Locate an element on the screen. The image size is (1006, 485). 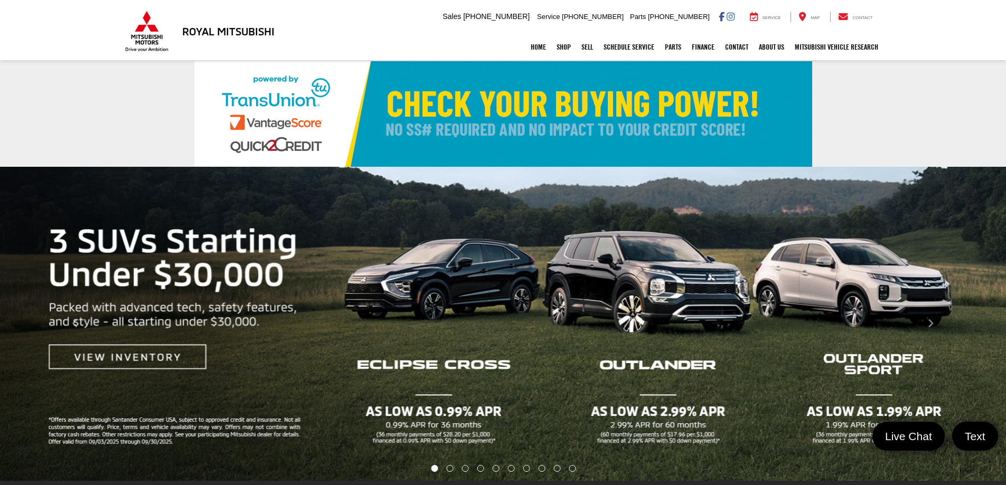
a: Map is located at coordinates (809, 17).